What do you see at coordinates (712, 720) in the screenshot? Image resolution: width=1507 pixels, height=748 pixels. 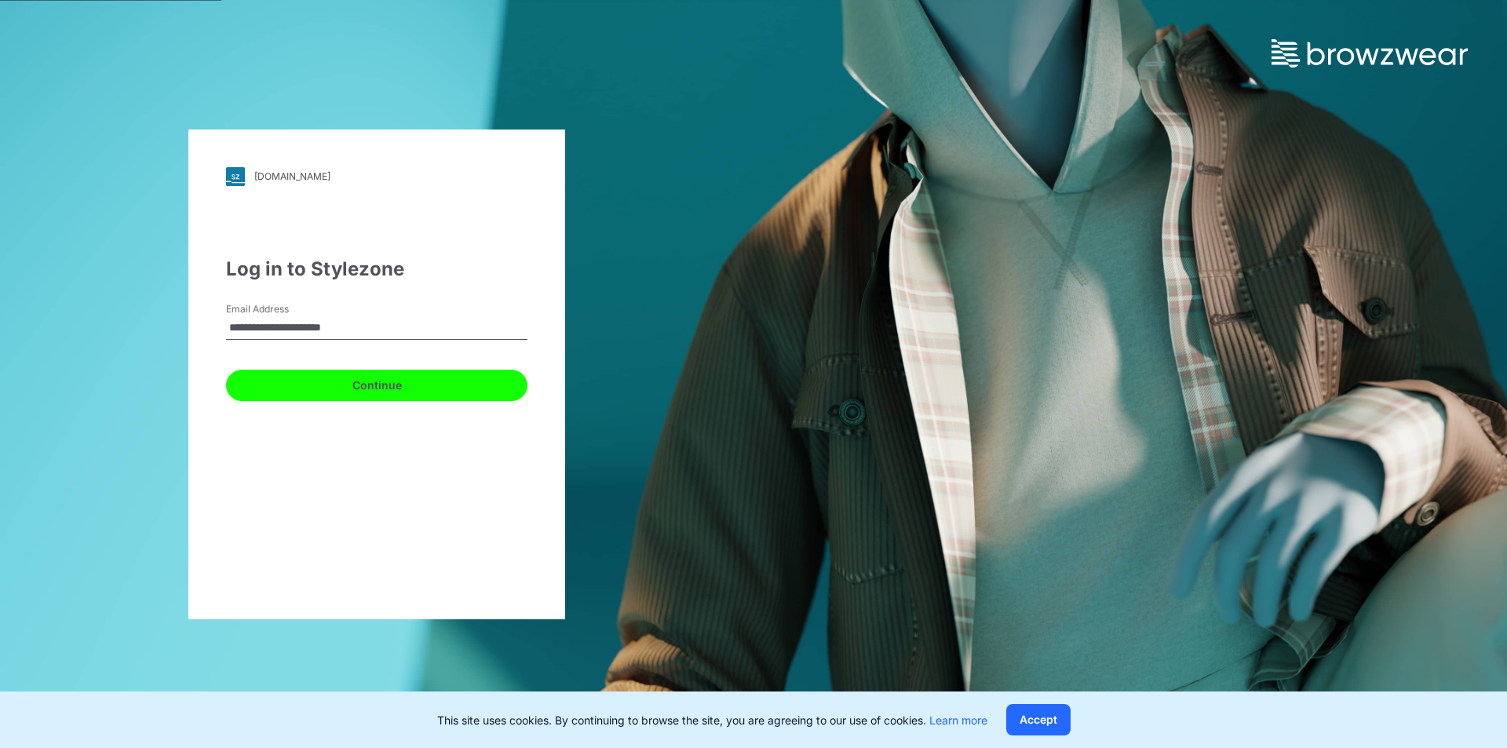 I see `p: This site uses cookies. By continuing to browse the site, you are agreeing to our use of cookies.` at bounding box center [712, 720].